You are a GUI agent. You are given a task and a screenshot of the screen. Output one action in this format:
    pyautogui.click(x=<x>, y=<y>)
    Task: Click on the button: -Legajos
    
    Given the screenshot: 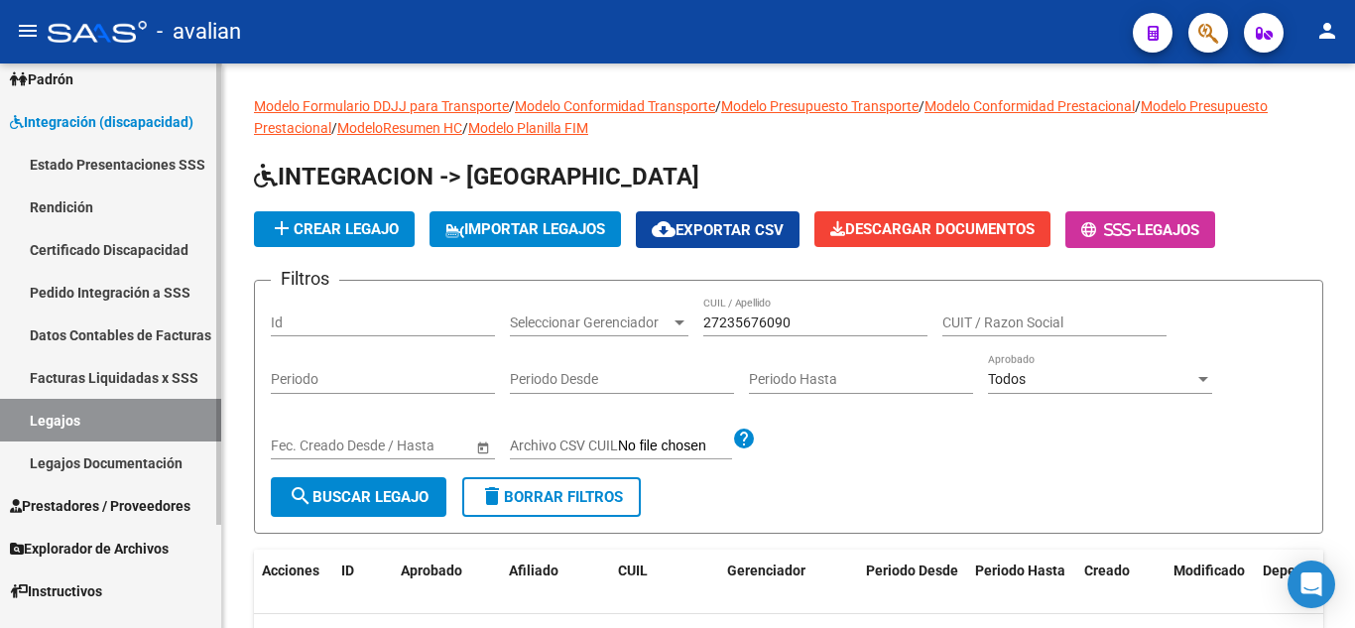 What is the action you would take?
    pyautogui.click(x=1140, y=229)
    